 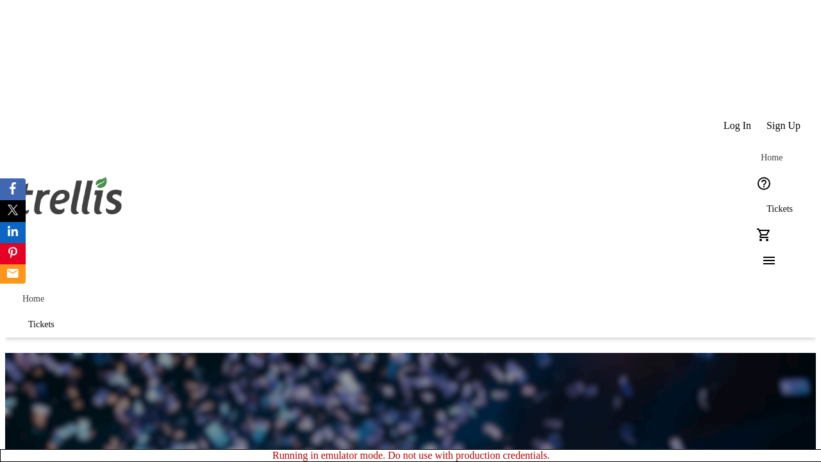 I want to click on span: Sign Up, so click(x=783, y=126).